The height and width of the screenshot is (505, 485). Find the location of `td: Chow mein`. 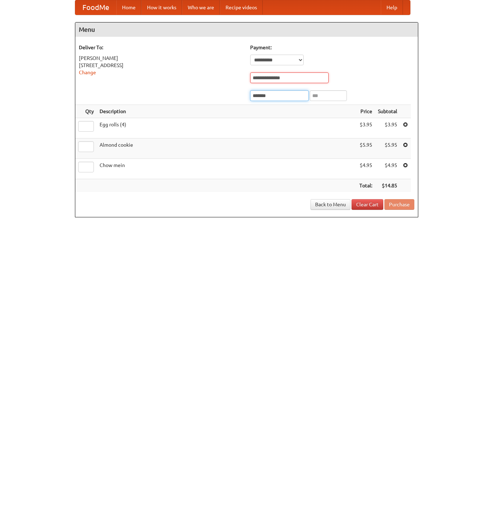

td: Chow mein is located at coordinates (226, 169).